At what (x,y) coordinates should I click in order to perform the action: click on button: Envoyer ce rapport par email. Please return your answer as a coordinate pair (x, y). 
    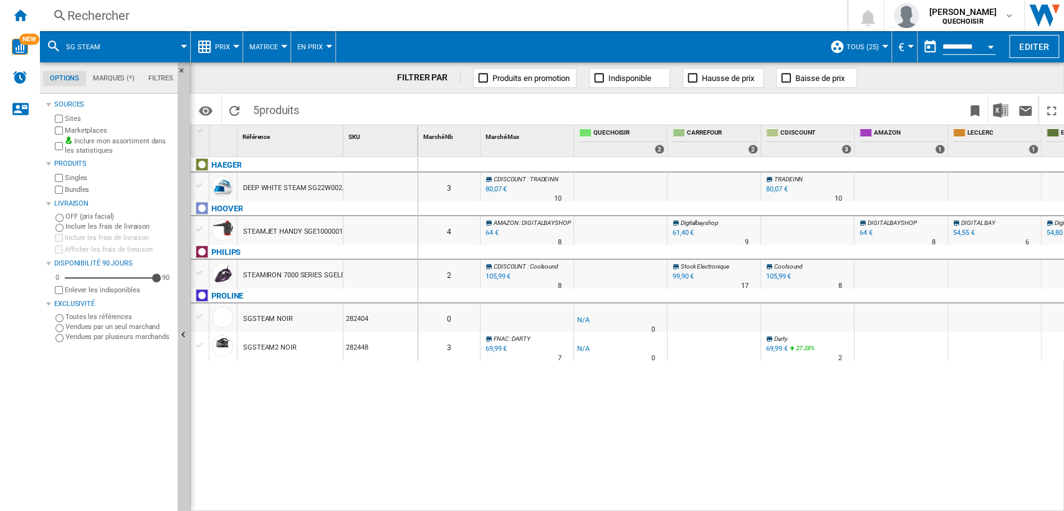
    Looking at the image, I should click on (1026, 110).